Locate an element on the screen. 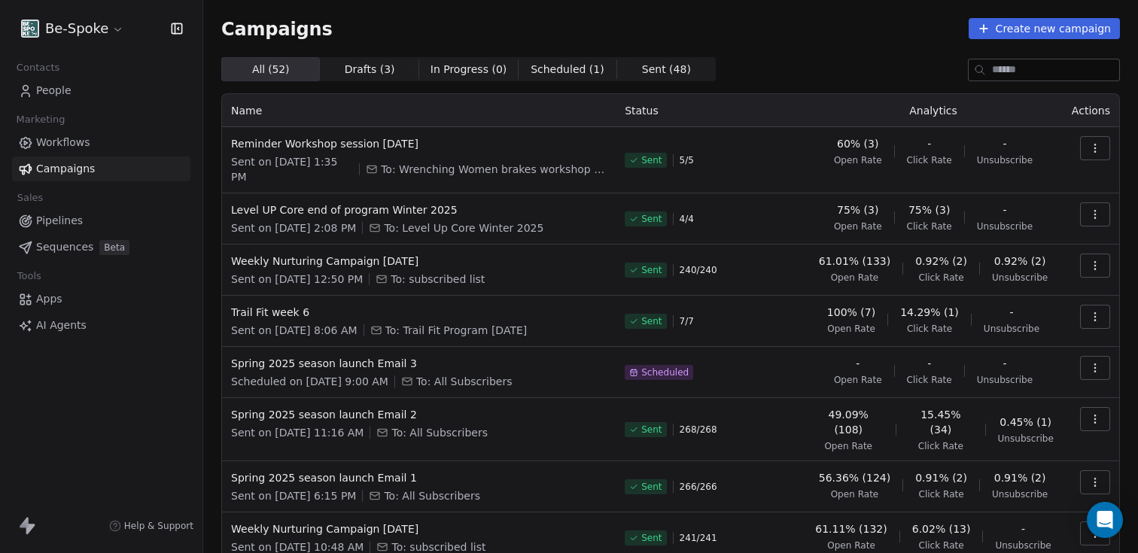  span: Apps is located at coordinates (49, 299).